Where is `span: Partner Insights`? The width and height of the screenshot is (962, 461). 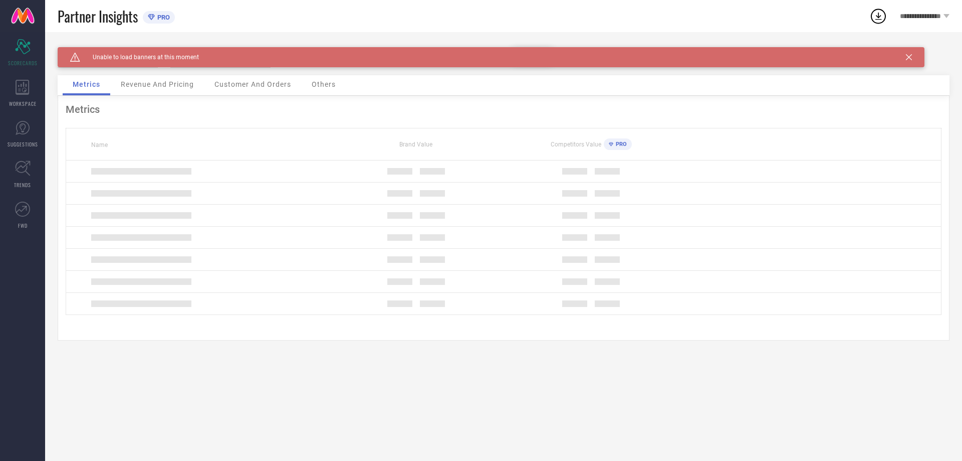 span: Partner Insights is located at coordinates (98, 16).